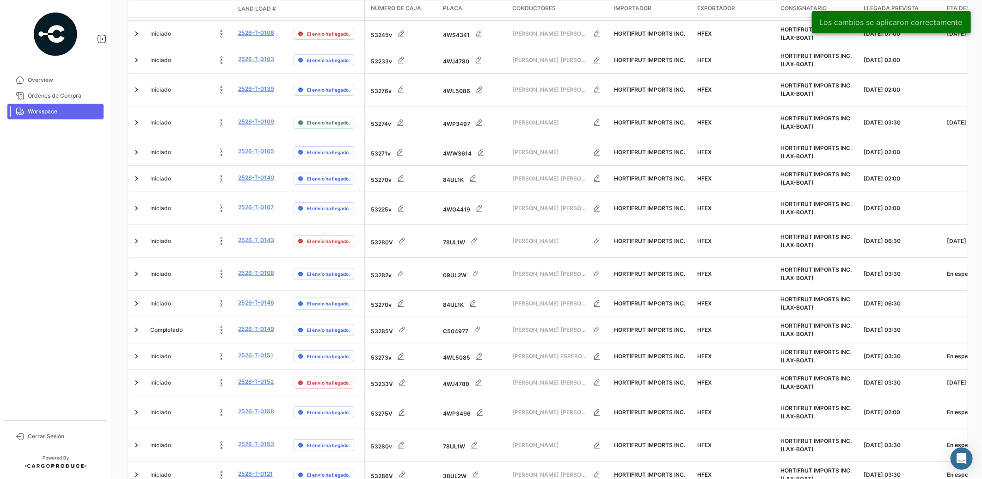  Describe the element at coordinates (64, 80) in the screenshot. I see `span: Overview` at that location.